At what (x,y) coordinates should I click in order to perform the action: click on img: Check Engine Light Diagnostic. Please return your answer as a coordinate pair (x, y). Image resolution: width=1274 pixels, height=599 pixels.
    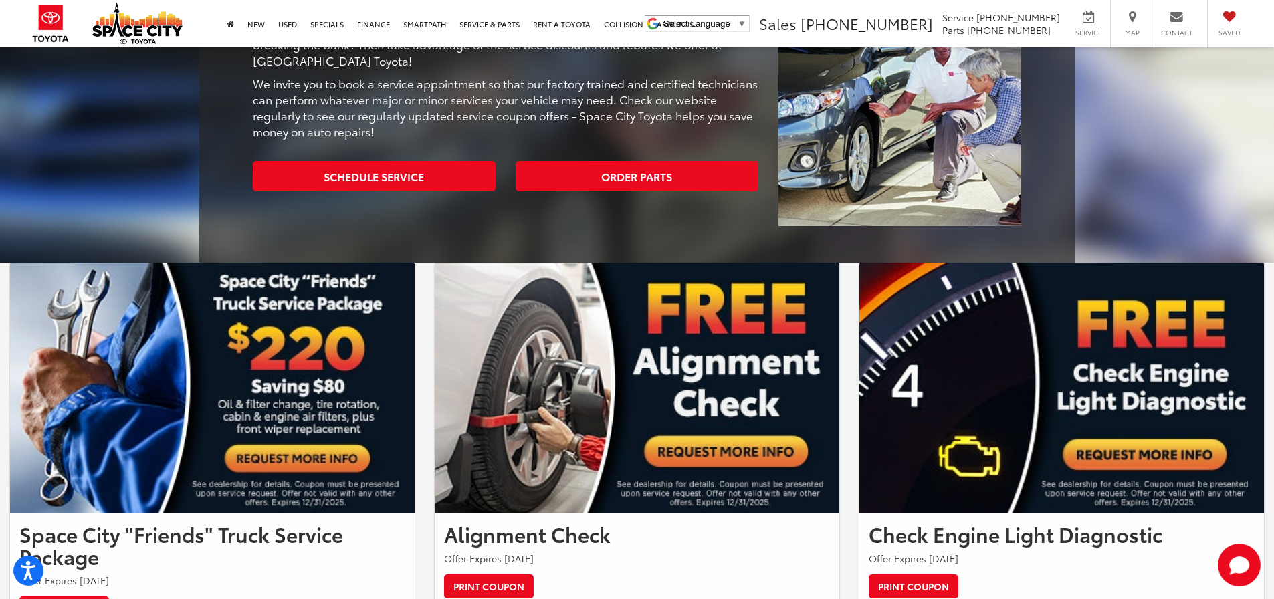
    Looking at the image, I should click on (1061, 388).